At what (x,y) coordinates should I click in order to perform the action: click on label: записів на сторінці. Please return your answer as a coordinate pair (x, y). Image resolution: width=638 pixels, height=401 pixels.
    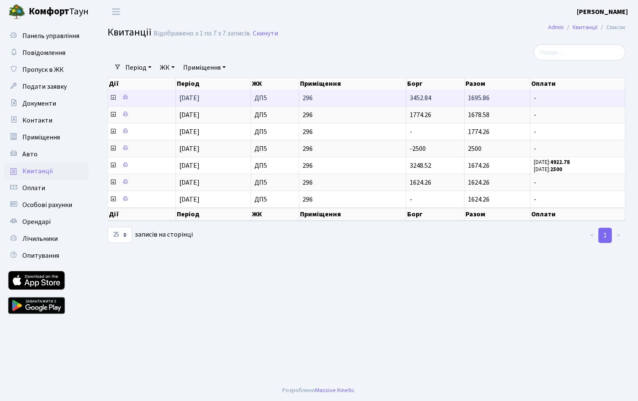
    Looking at the image, I should click on (150, 235).